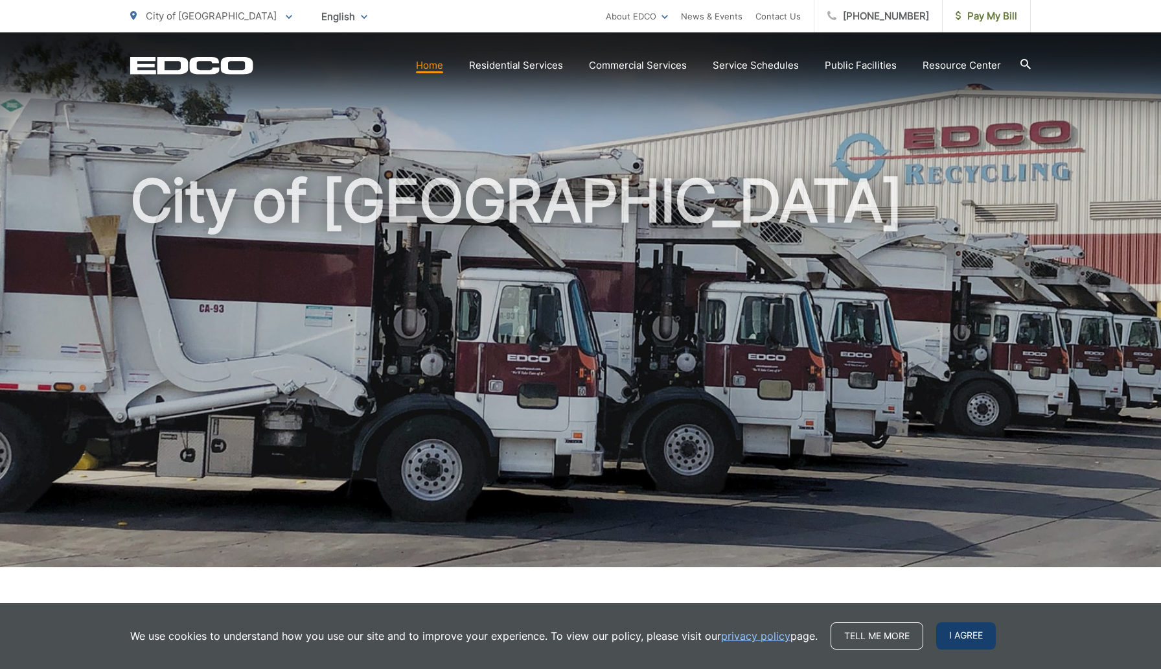 This screenshot has width=1161, height=669. What do you see at coordinates (344, 16) in the screenshot?
I see `span: English` at bounding box center [344, 16].